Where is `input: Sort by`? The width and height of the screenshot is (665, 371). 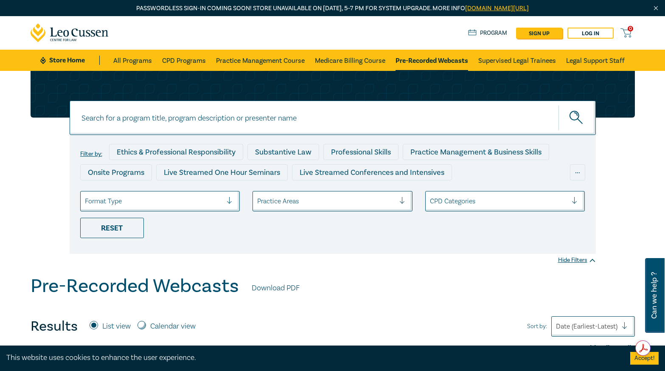
input: Sort by is located at coordinates (557, 326).